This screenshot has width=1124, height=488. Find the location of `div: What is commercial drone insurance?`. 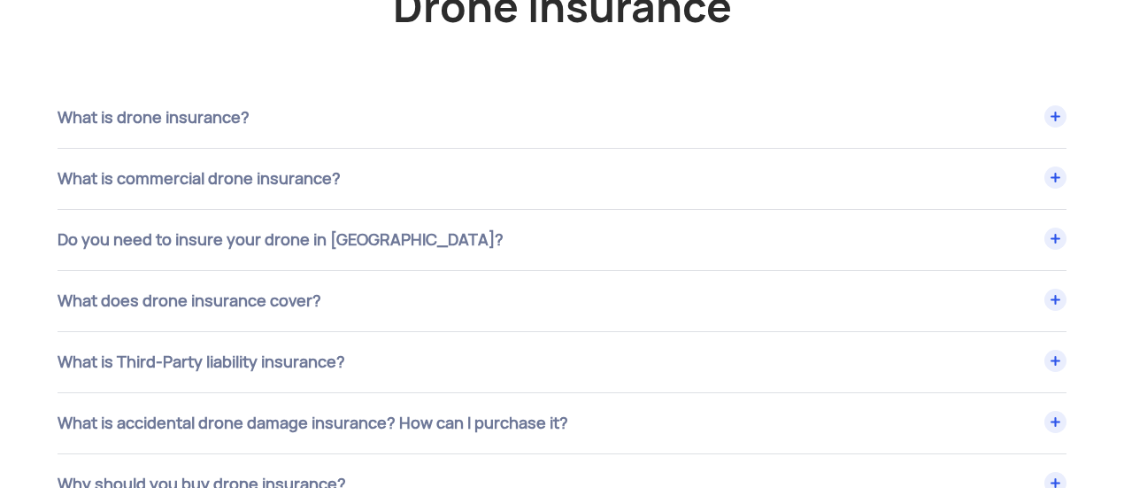

div: What is commercial drone insurance? is located at coordinates (562, 179).